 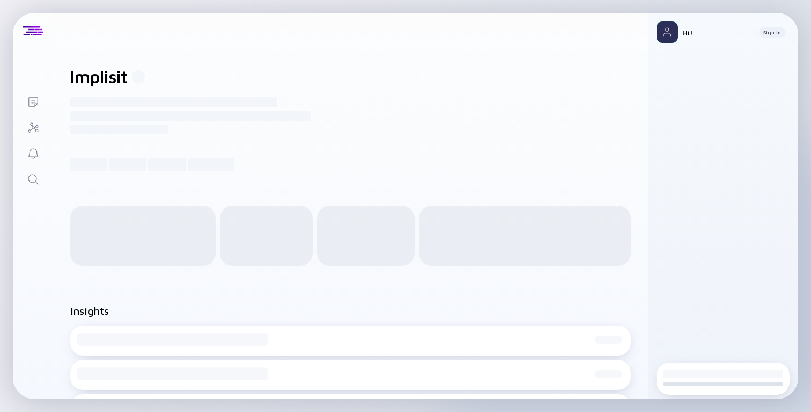 What do you see at coordinates (772, 32) in the screenshot?
I see `button: Sign In` at bounding box center [772, 32].